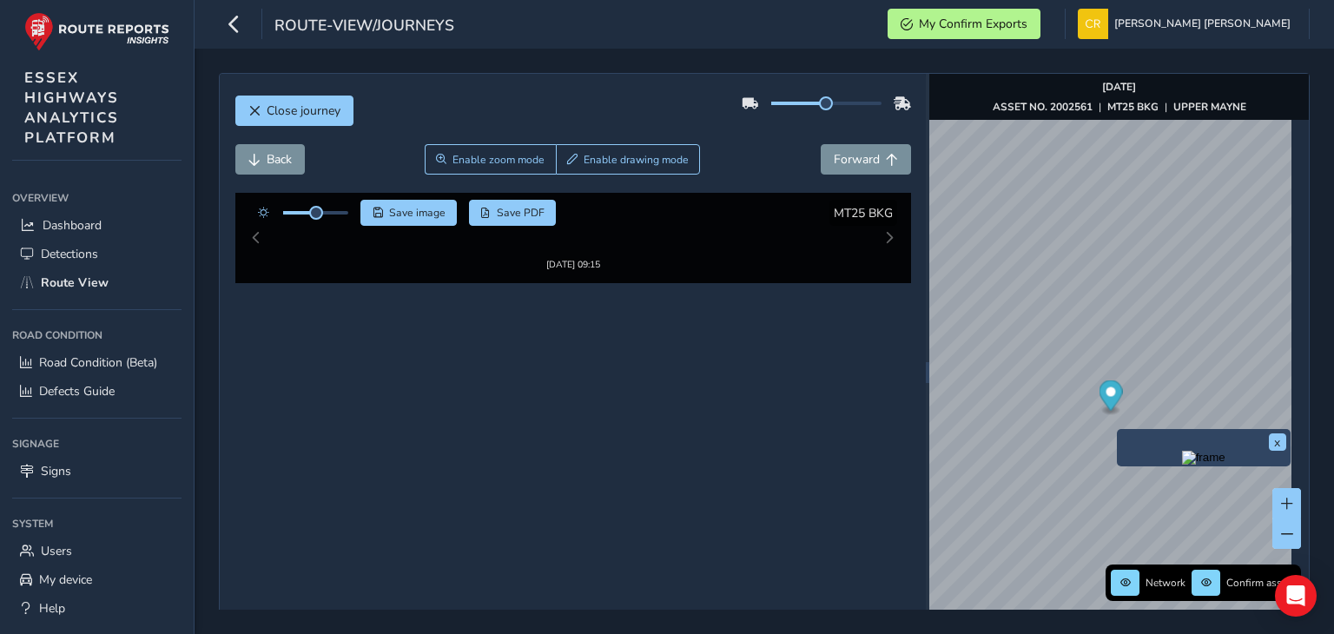 Image resolution: width=1334 pixels, height=634 pixels. I want to click on a: Help, so click(96, 608).